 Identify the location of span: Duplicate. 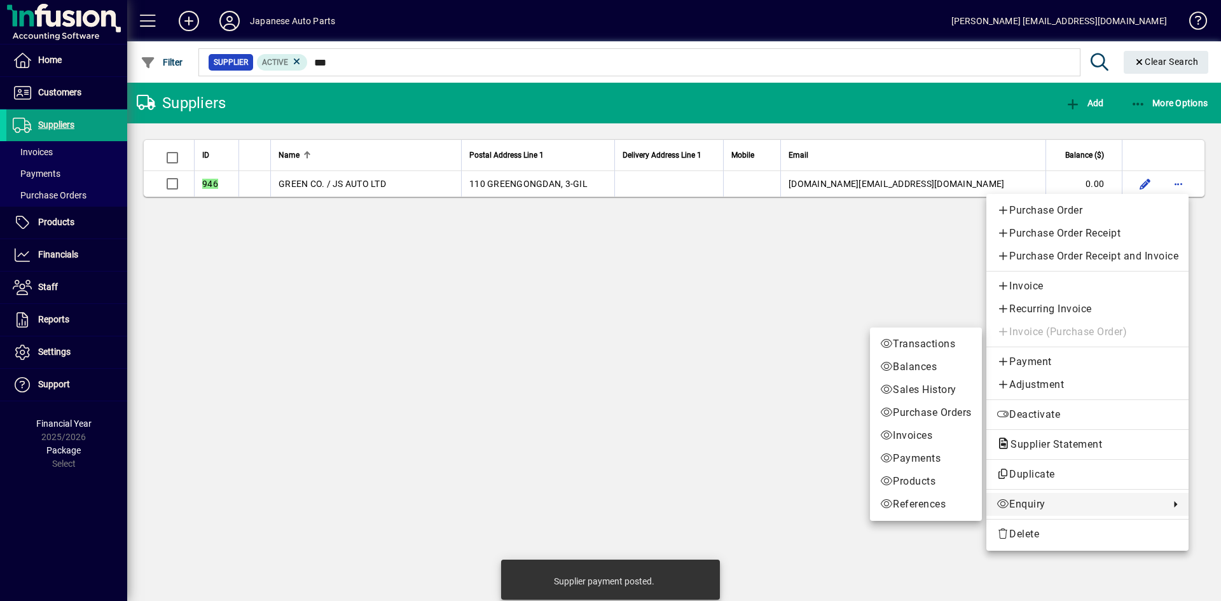
(1088, 474).